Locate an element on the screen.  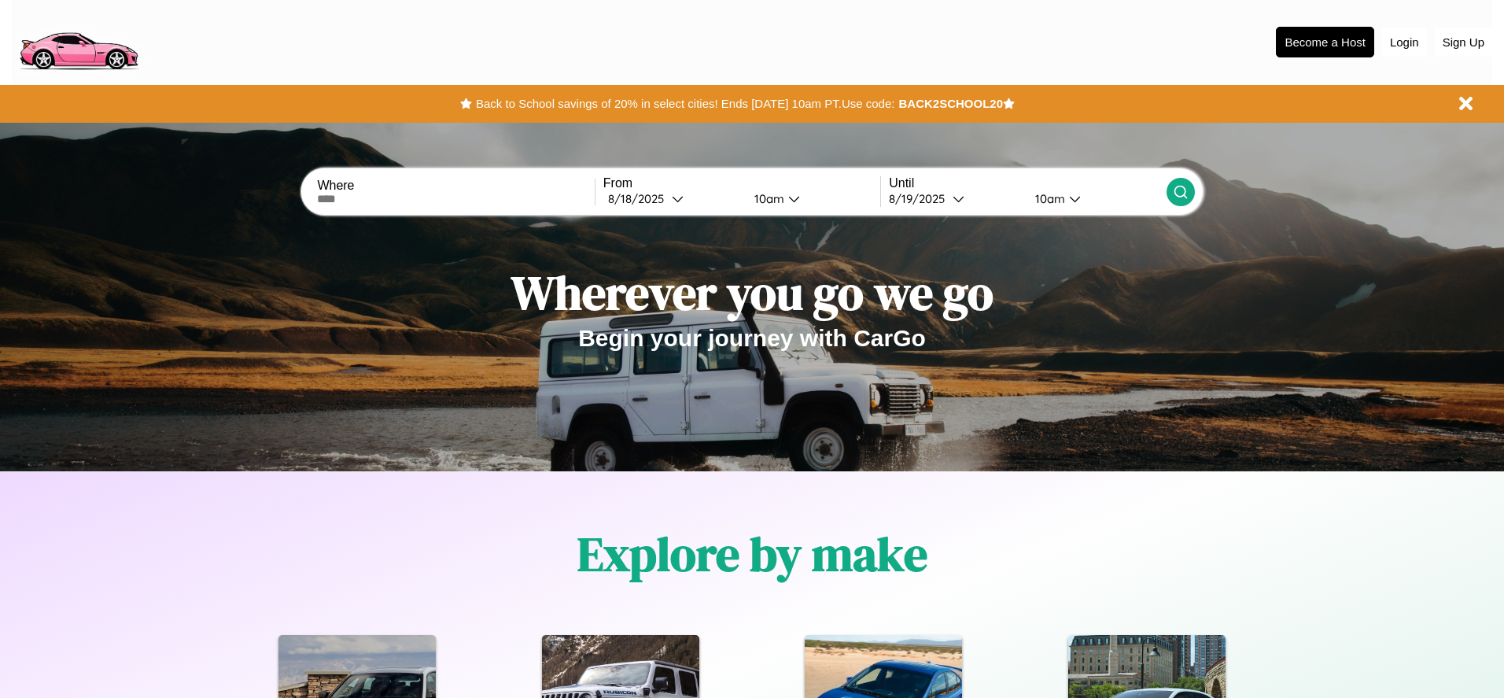
button: Sign Up is located at coordinates (1463, 42).